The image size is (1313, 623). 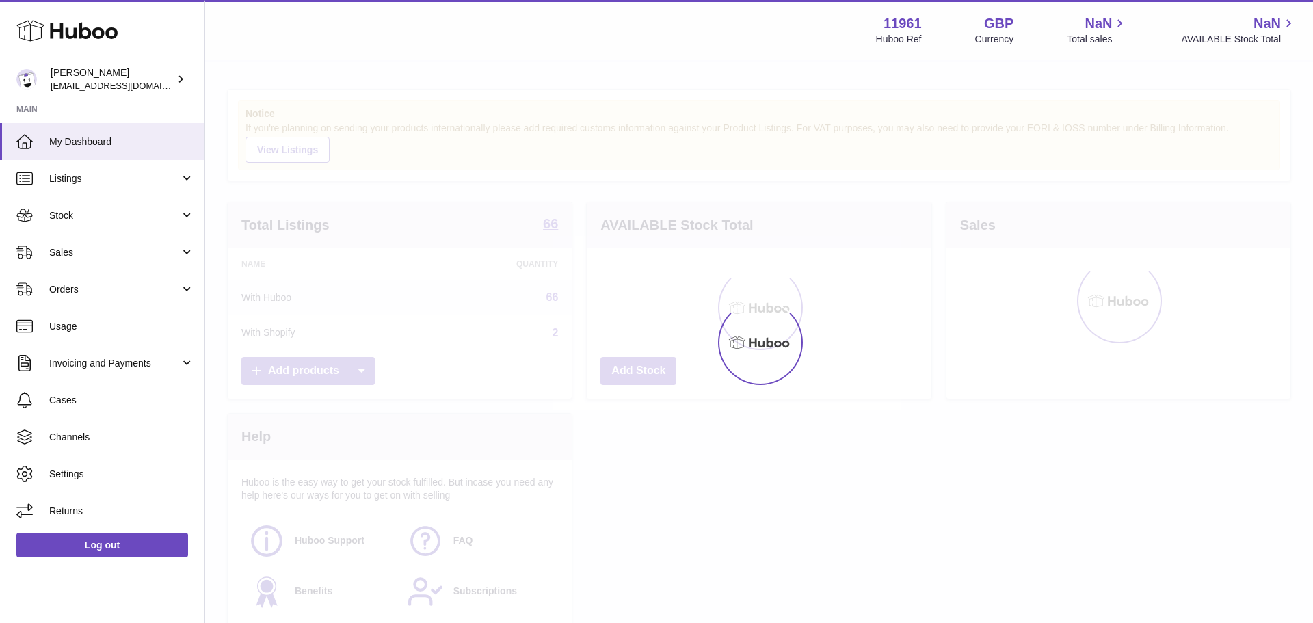 What do you see at coordinates (1238, 39) in the screenshot?
I see `span: AVAILABLE Stock Total` at bounding box center [1238, 39].